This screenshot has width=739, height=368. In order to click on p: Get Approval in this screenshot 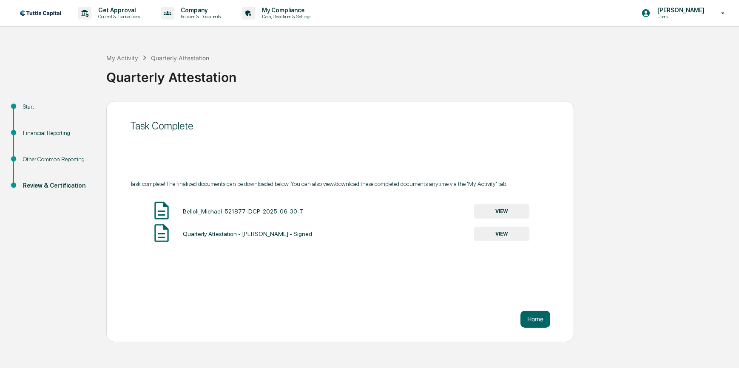, I will do `click(118, 10)`.